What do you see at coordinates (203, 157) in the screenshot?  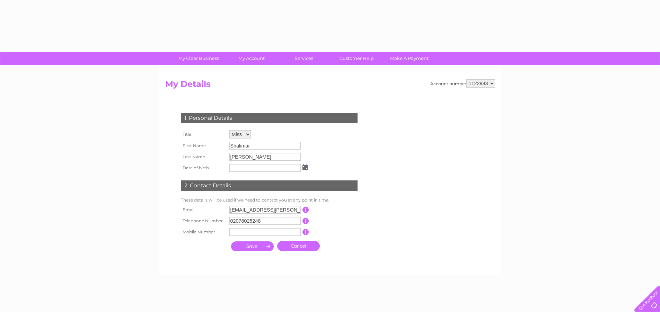 I see `th: Last Name` at bounding box center [203, 157].